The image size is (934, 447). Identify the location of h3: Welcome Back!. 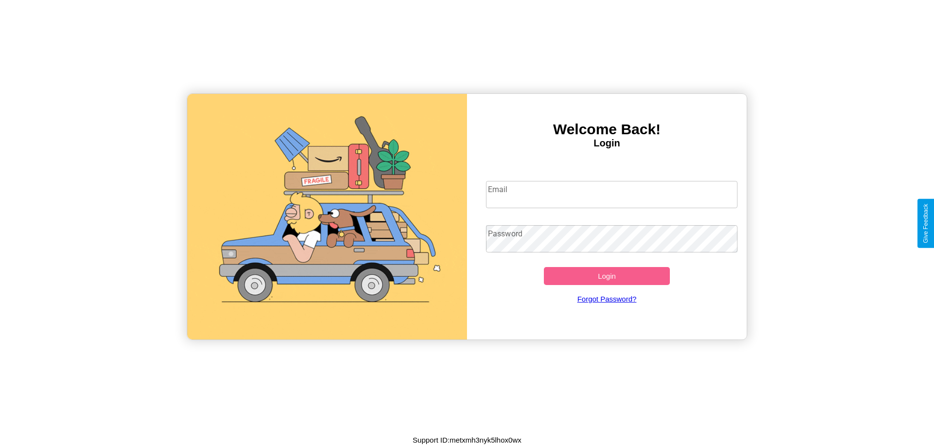
(607, 129).